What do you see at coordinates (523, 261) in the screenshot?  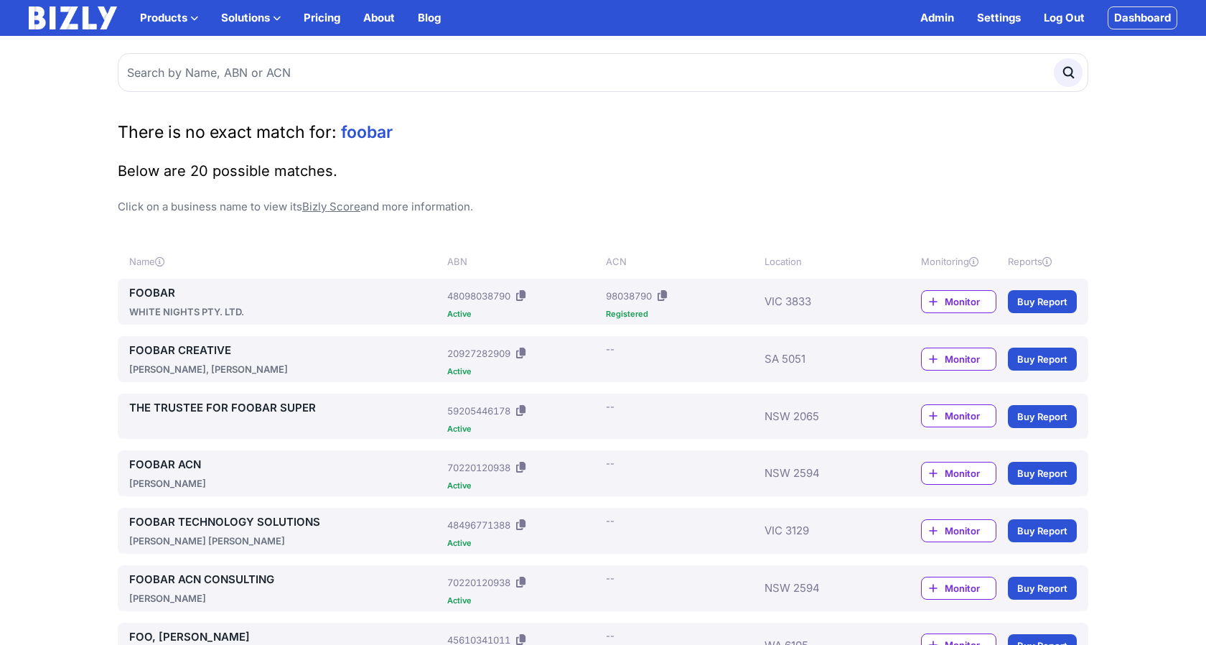 I see `div: ABN` at bounding box center [523, 261].